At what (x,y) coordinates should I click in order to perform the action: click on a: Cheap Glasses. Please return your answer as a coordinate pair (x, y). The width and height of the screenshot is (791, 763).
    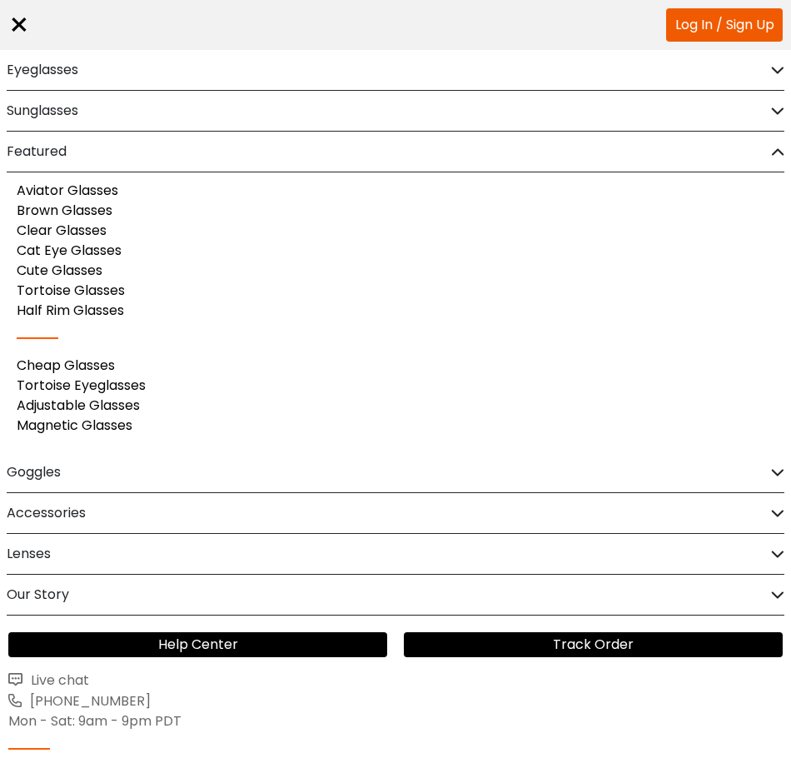
    Looking at the image, I should click on (66, 365).